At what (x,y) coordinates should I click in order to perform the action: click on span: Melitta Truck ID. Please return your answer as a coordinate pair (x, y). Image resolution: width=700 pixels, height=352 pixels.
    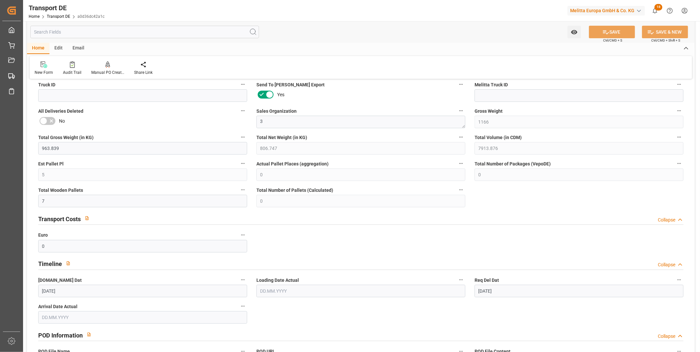
    Looking at the image, I should click on (491, 85).